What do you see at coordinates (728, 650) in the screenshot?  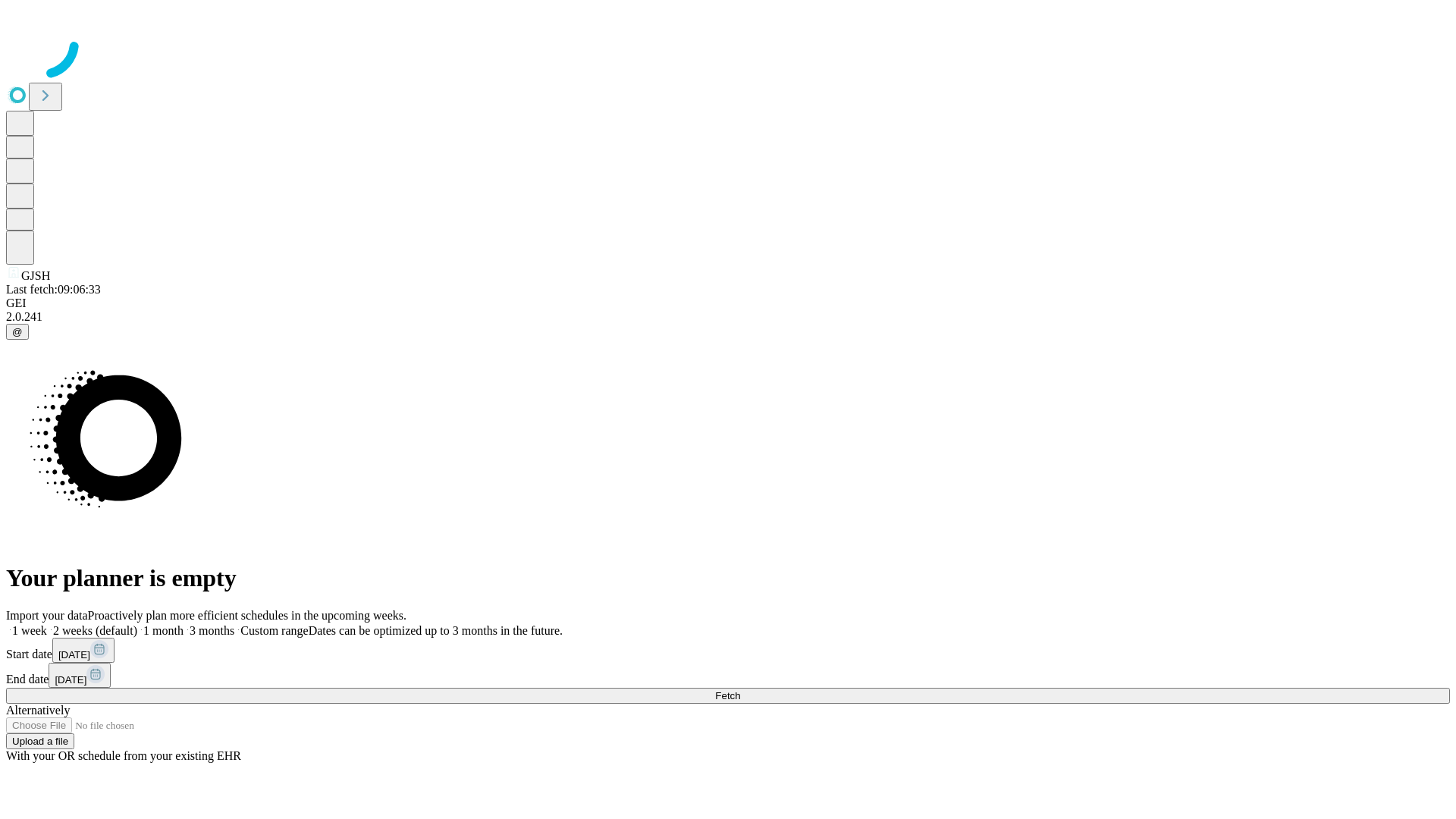 I see `div: Start date` at bounding box center [728, 650].